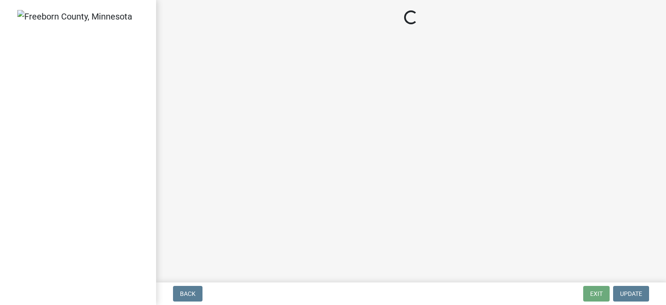  Describe the element at coordinates (75, 16) in the screenshot. I see `img: Freeborn County, Minnesota` at that location.